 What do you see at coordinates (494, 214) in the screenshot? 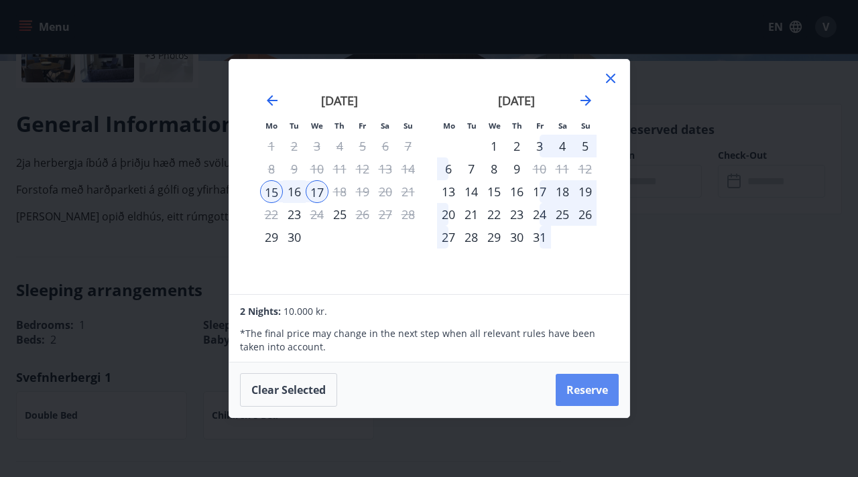
I see `div: 22` at bounding box center [494, 214].